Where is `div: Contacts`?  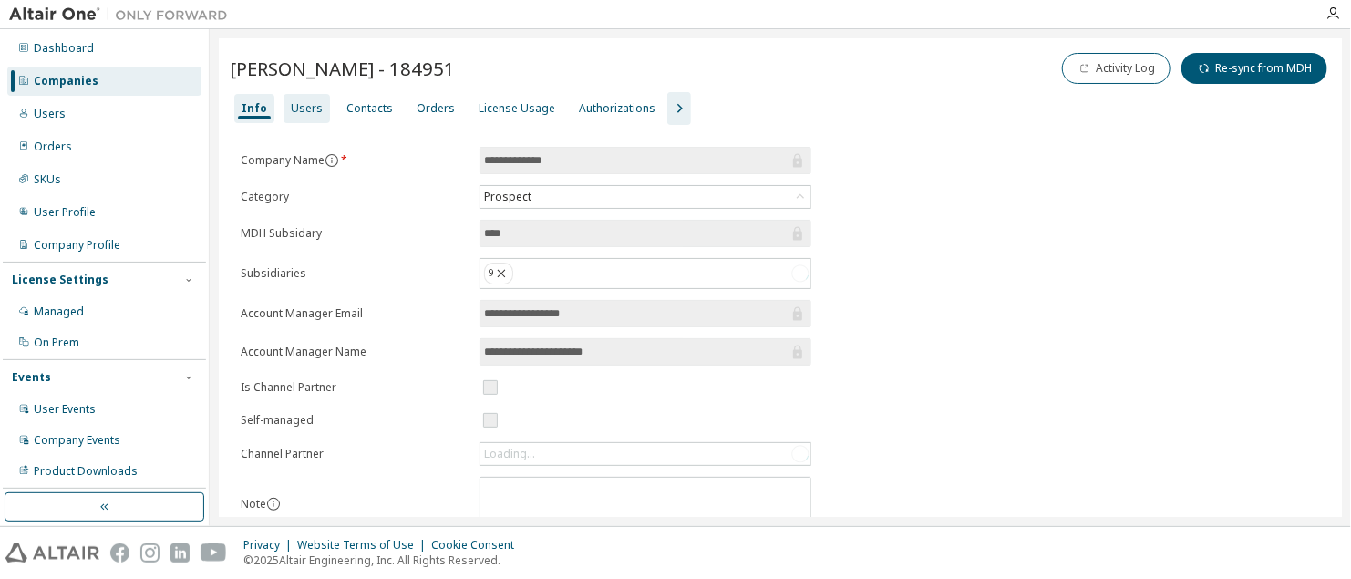
div: Contacts is located at coordinates (369, 109).